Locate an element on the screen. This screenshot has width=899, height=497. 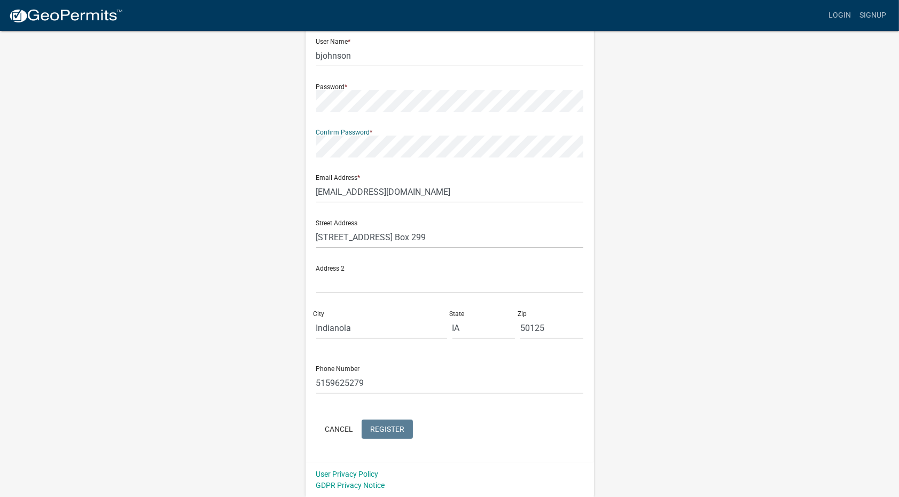
button: Register is located at coordinates (387, 429).